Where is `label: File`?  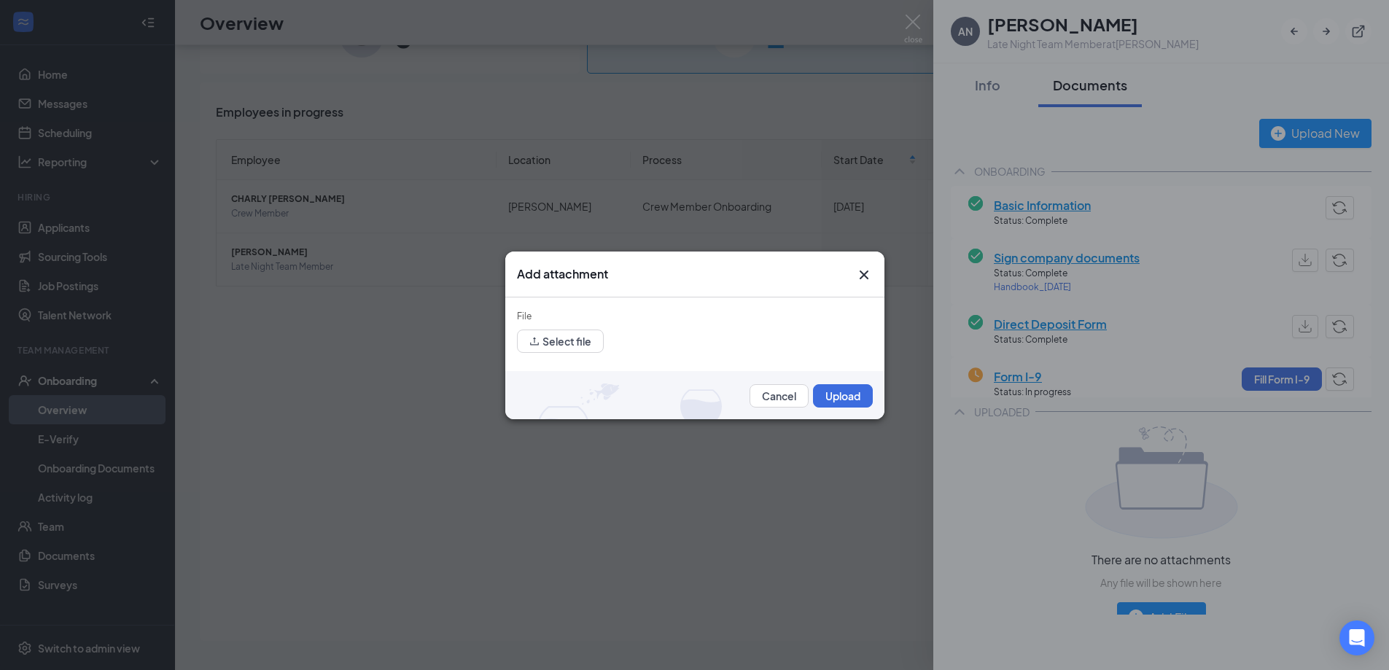
label: File is located at coordinates (524, 316).